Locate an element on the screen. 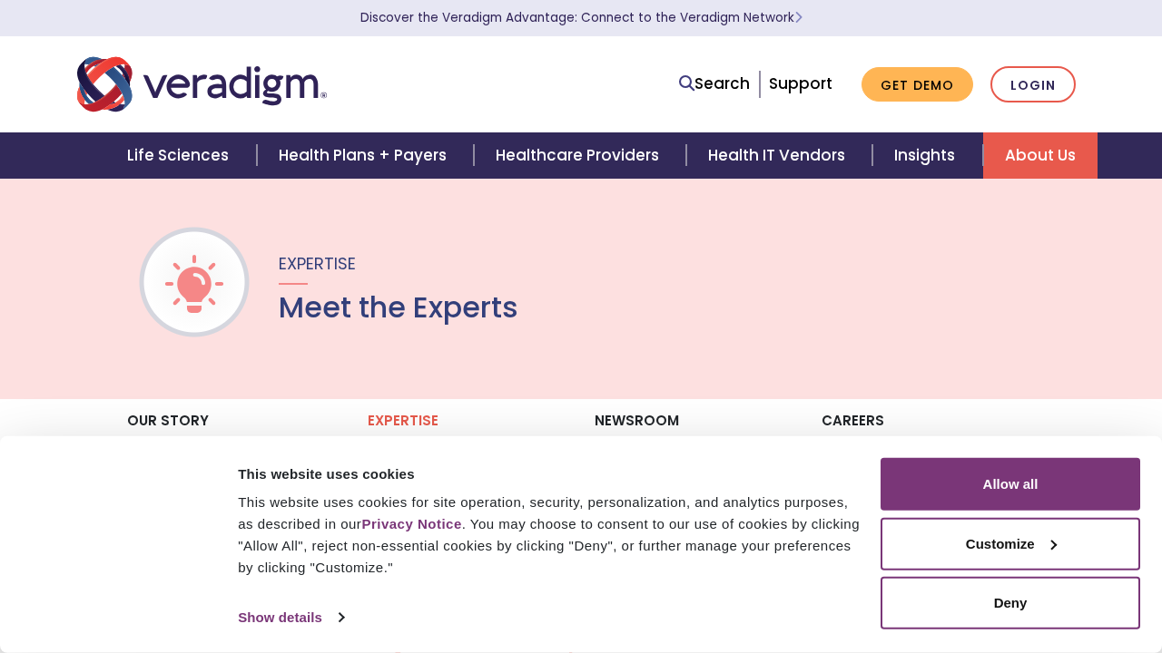 Image resolution: width=1162 pixels, height=653 pixels. button: Deny is located at coordinates (1010, 603).